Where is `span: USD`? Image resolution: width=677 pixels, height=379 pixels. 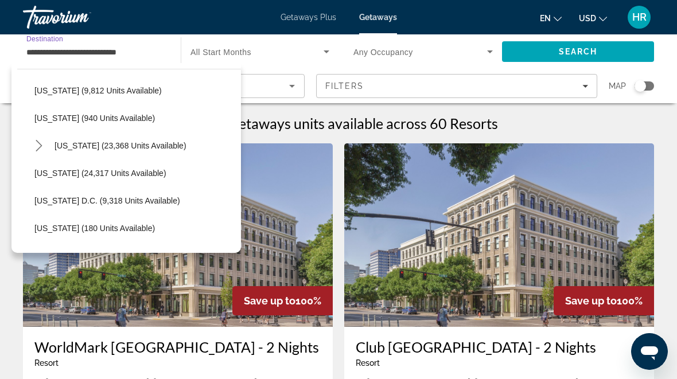
span: USD is located at coordinates (587, 18).